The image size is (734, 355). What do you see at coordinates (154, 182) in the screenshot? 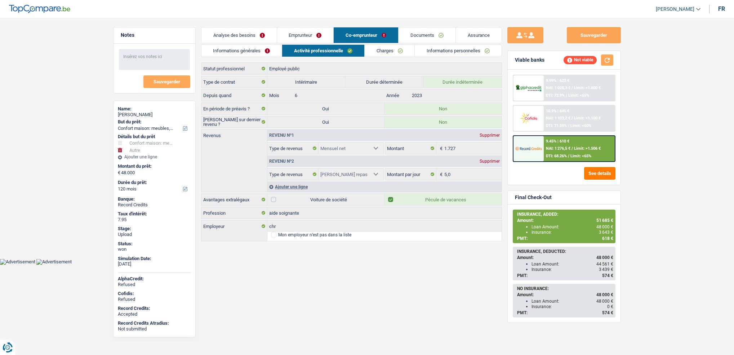
I see `label: Durée du prêt:` at bounding box center [154, 182].